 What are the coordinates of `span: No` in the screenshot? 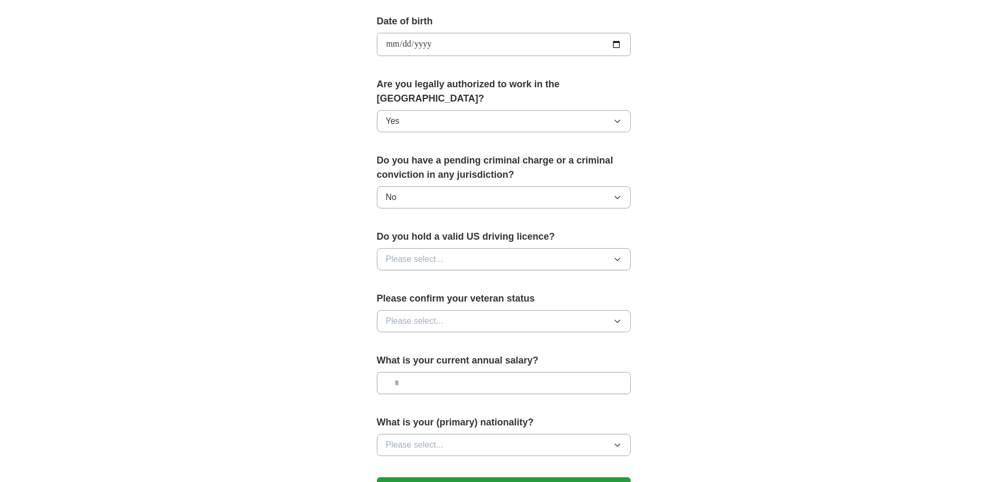 It's located at (391, 197).